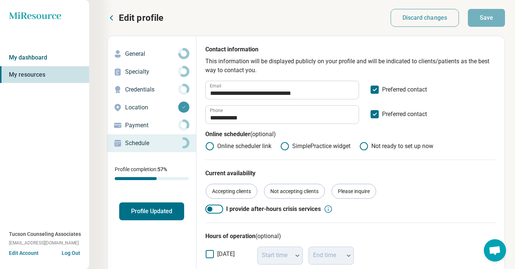  I want to click on button: Log Out, so click(71, 252).